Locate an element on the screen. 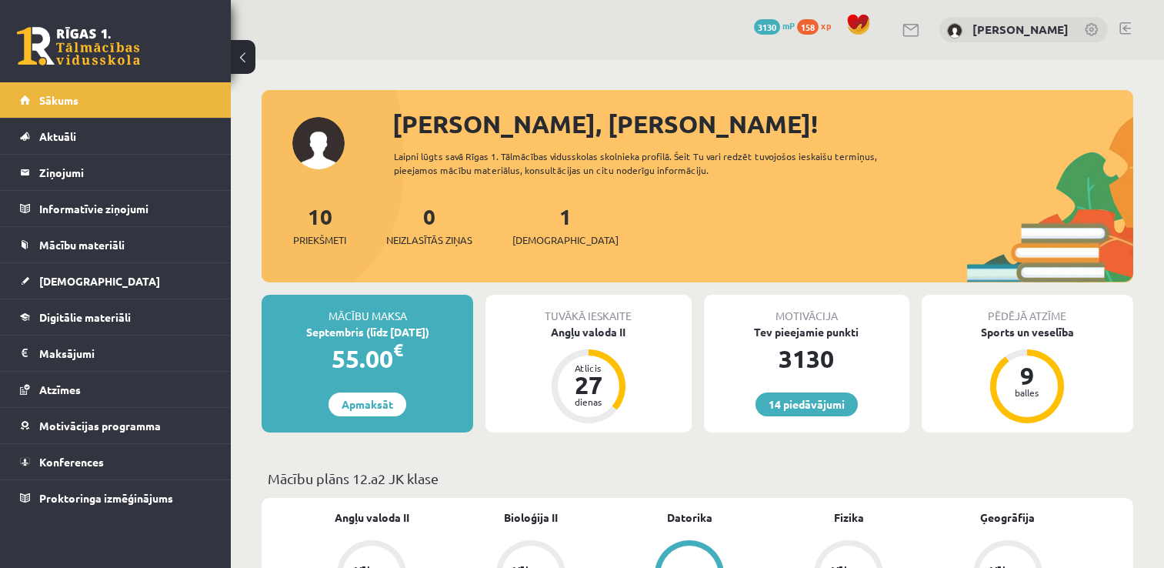  span: 158 is located at coordinates (808, 27).